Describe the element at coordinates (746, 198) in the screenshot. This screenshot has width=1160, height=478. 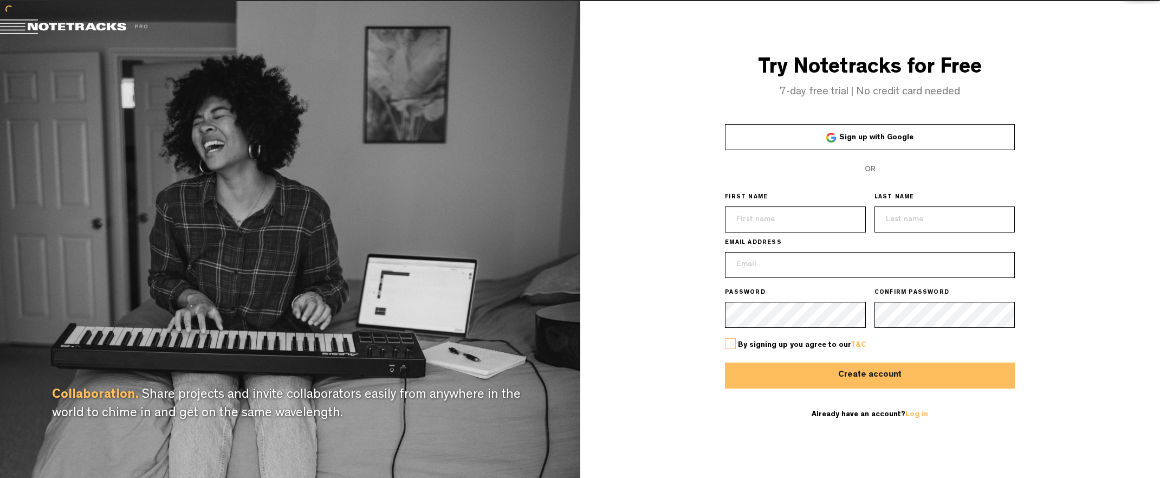
I see `span: FIRST NAME` at that location.